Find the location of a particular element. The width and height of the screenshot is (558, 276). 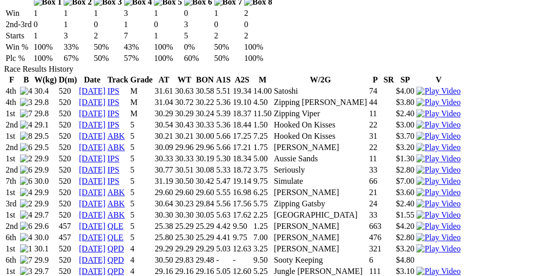

img: 2 is located at coordinates (26, 159).